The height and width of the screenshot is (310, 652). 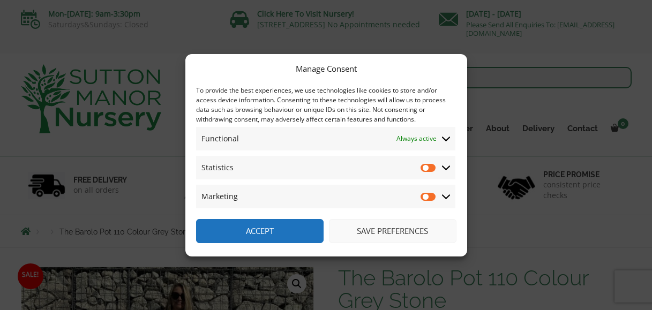 What do you see at coordinates (218, 168) in the screenshot?
I see `span: Statistics` at bounding box center [218, 168].